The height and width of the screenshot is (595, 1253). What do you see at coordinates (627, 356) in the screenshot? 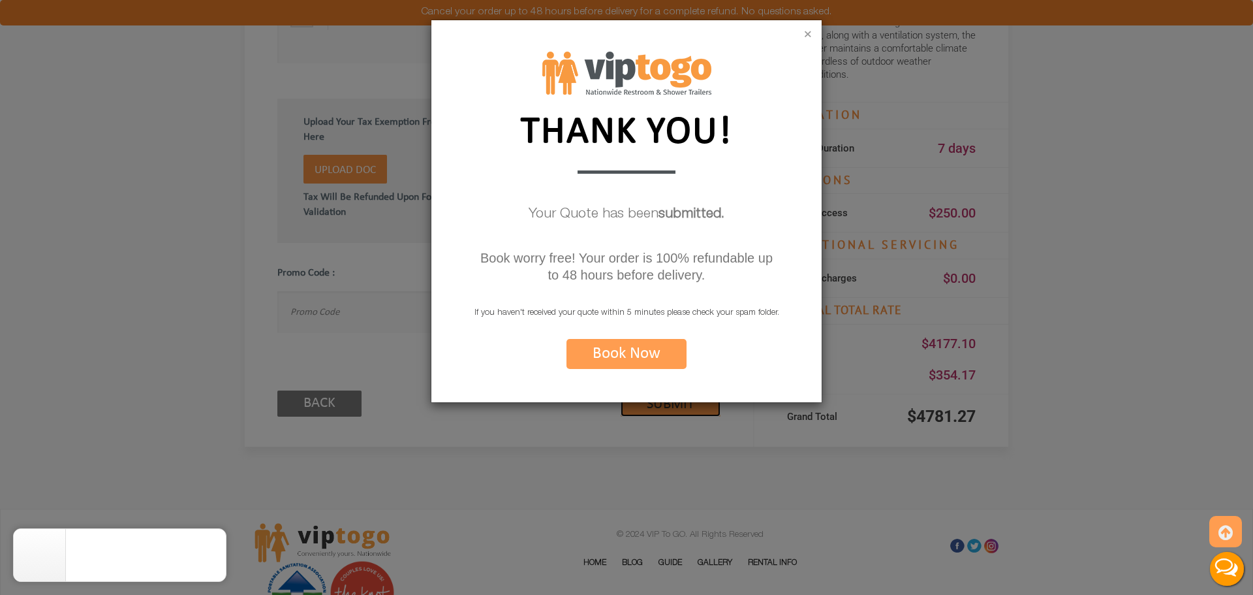
I see `a: Book Now` at bounding box center [627, 356].